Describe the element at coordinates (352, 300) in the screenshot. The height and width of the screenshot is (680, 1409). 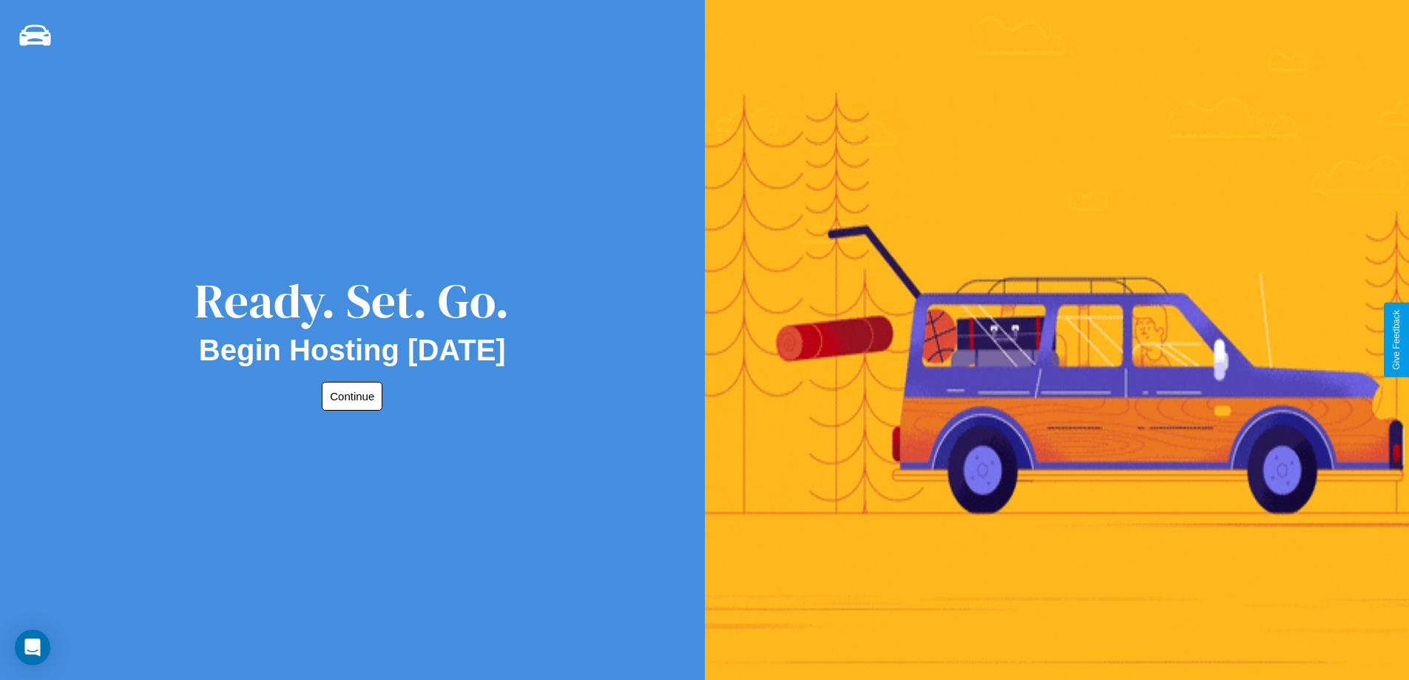
I see `div: Ready. Set. Go.` at that location.